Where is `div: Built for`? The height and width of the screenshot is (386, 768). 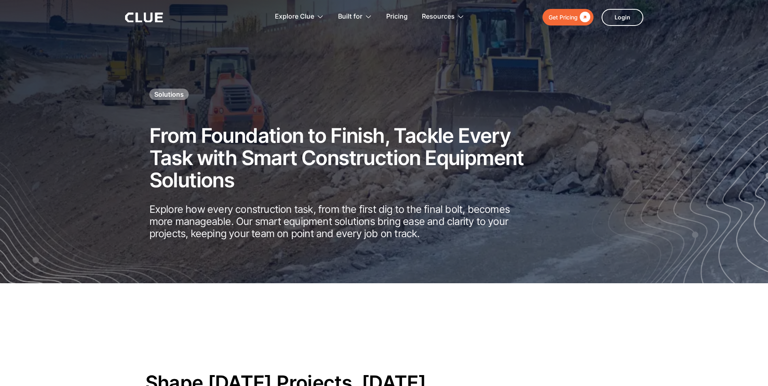
div: Built for is located at coordinates (350, 17).